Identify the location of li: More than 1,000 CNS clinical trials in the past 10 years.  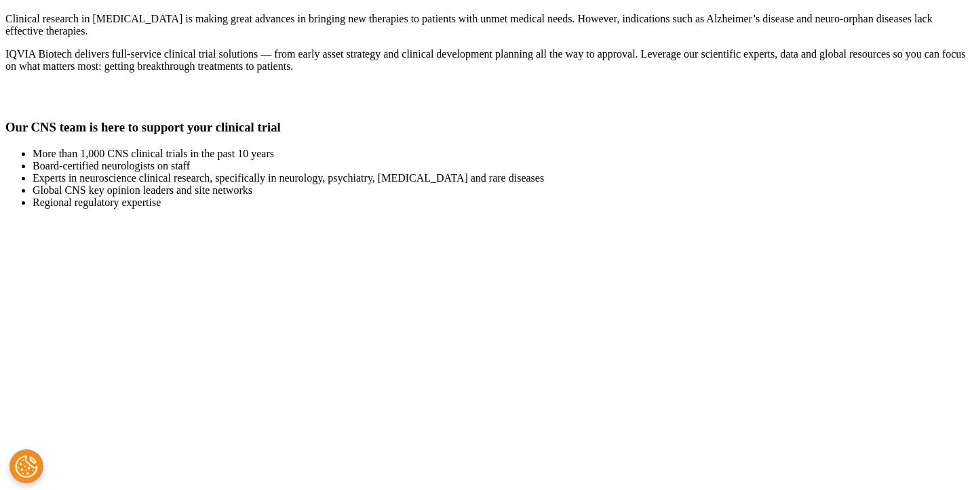
(499, 154).